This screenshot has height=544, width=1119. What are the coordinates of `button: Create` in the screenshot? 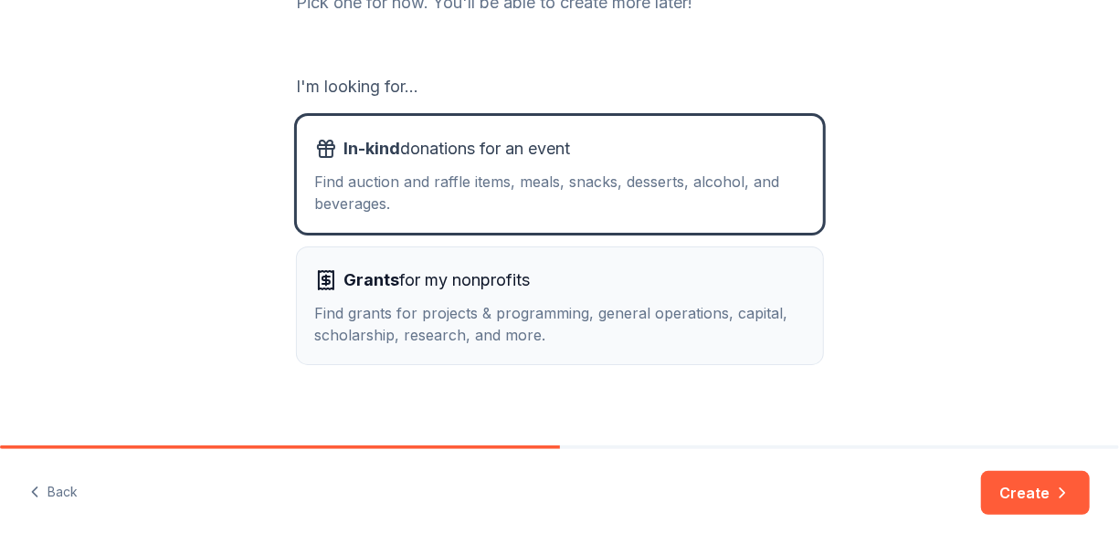 It's located at (1035, 493).